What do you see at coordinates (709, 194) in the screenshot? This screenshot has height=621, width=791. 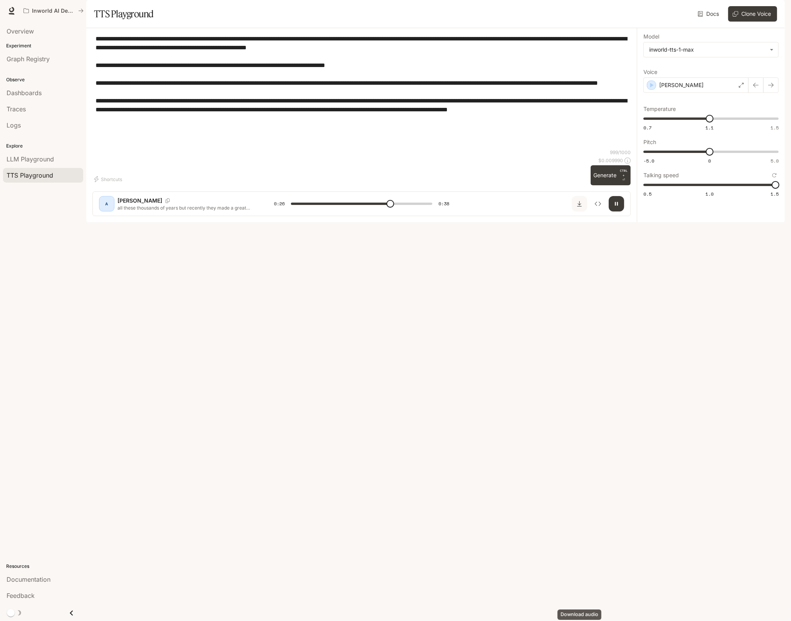 I see `span: 1.0` at bounding box center [709, 194].